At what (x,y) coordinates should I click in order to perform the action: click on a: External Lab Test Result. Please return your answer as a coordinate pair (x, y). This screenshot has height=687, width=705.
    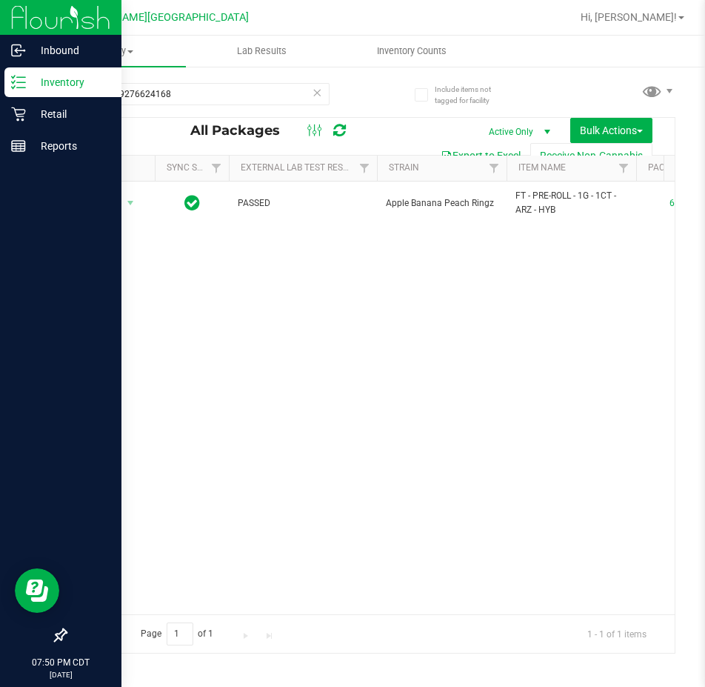
    Looking at the image, I should click on (299, 167).